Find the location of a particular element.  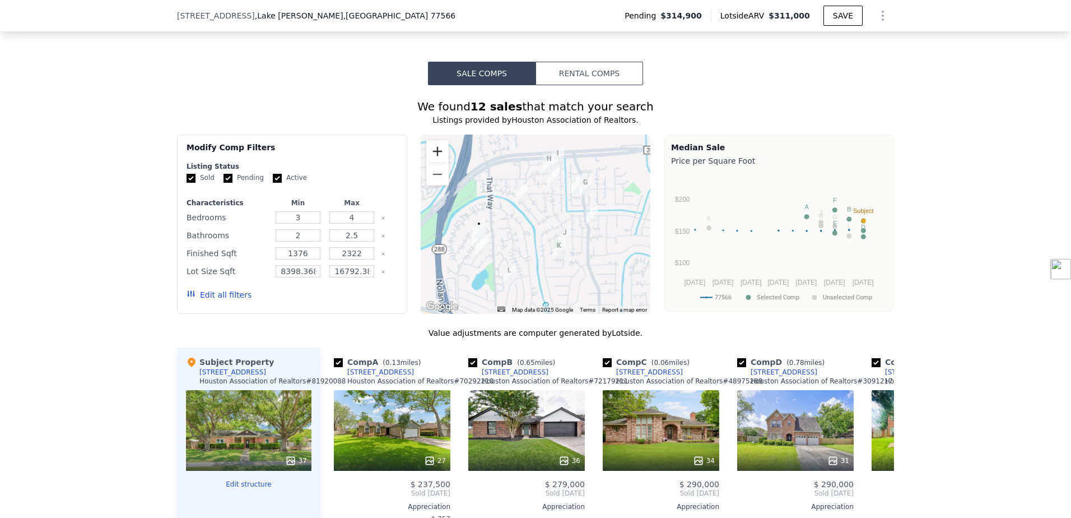

span: 0.65 is located at coordinates (527, 362).